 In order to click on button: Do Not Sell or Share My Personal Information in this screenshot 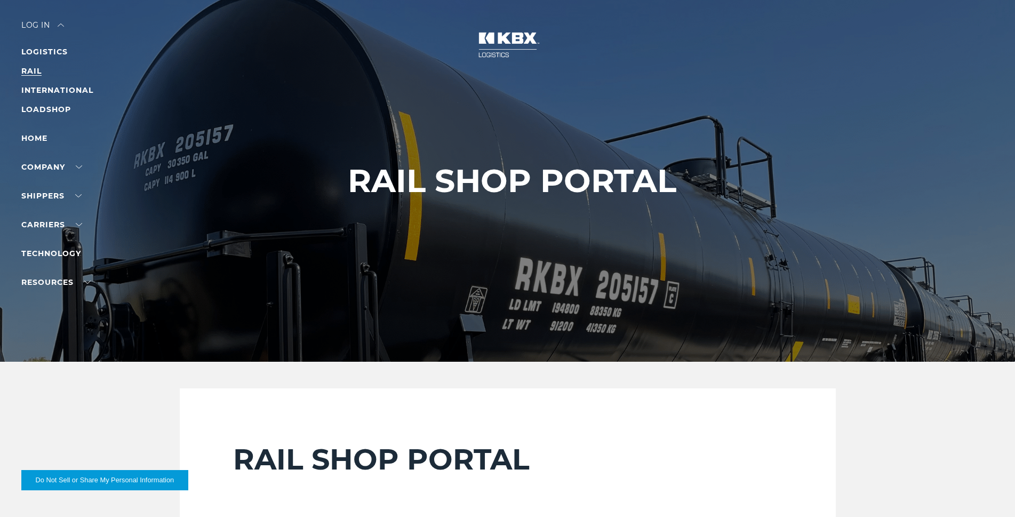, I will do `click(105, 480)`.